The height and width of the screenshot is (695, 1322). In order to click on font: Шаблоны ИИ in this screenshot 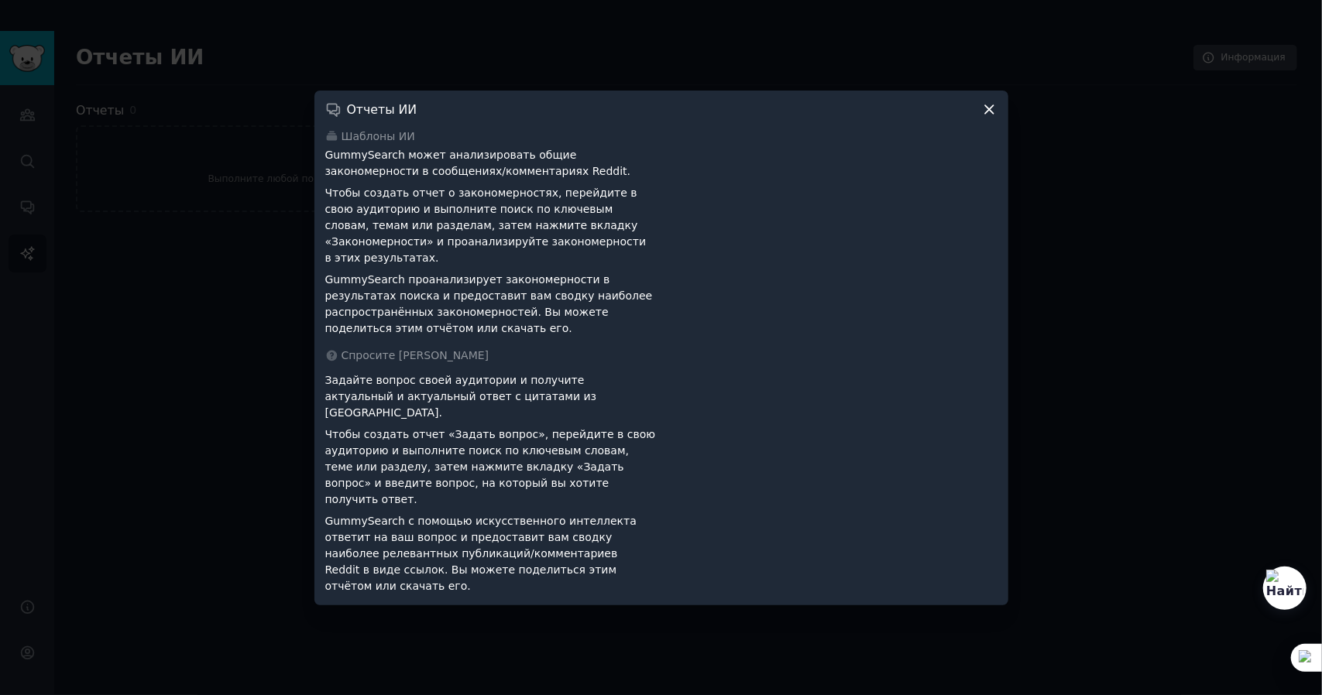, I will do `click(378, 136)`.